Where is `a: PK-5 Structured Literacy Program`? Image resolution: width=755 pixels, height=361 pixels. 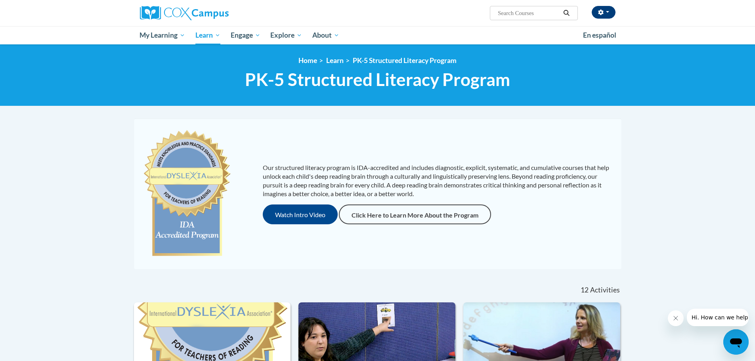 a: PK-5 Structured Literacy Program is located at coordinates (405, 60).